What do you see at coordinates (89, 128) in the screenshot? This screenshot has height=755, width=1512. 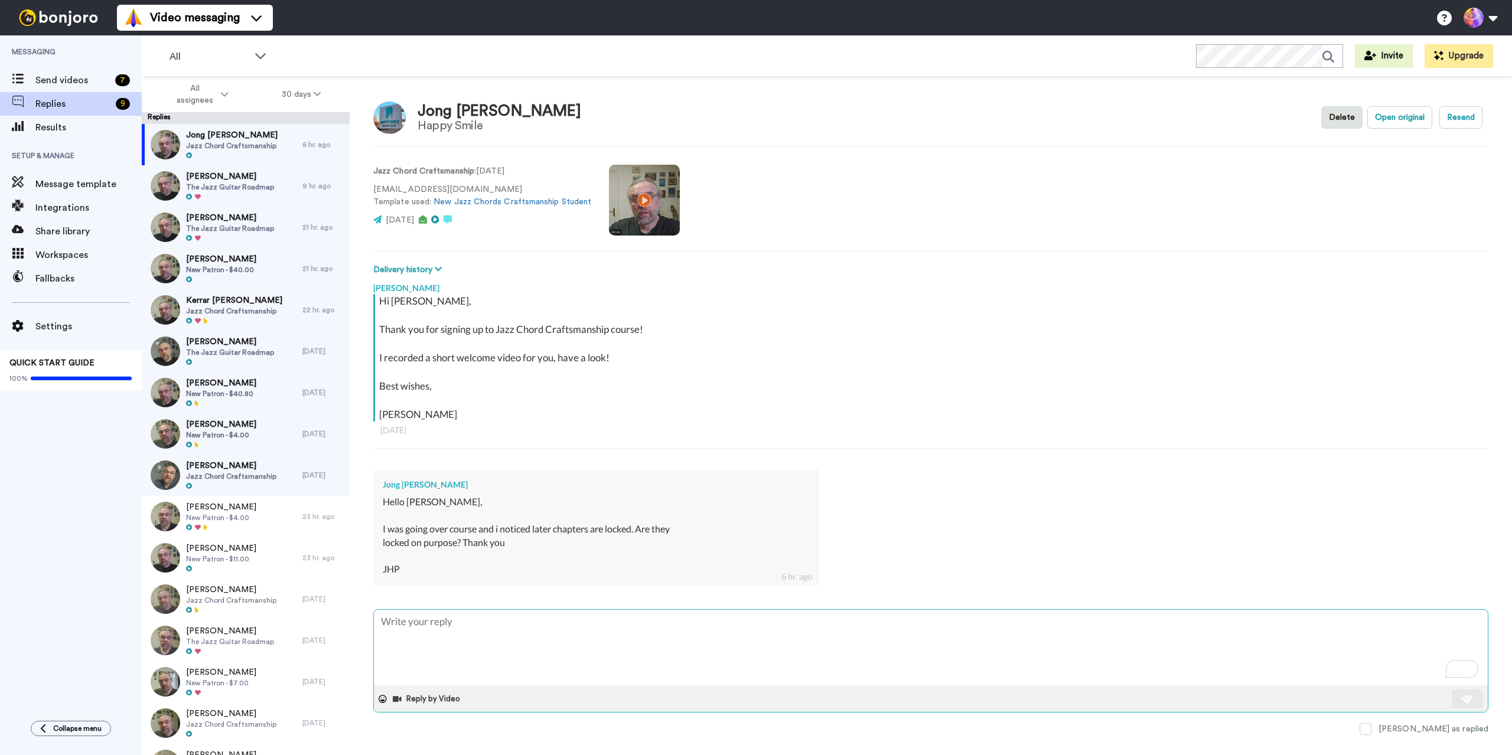 I see `span: Results` at bounding box center [89, 128].